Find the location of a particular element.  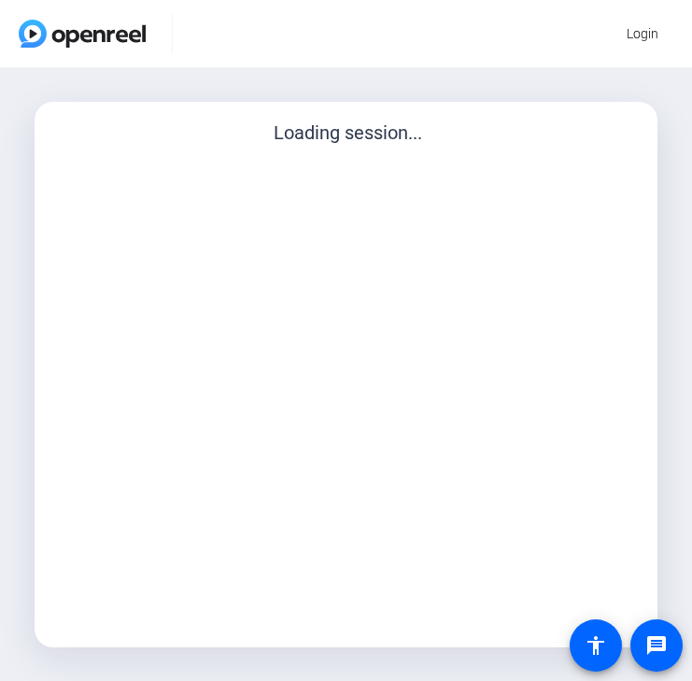

mat-icon: accessibility is located at coordinates (596, 645).